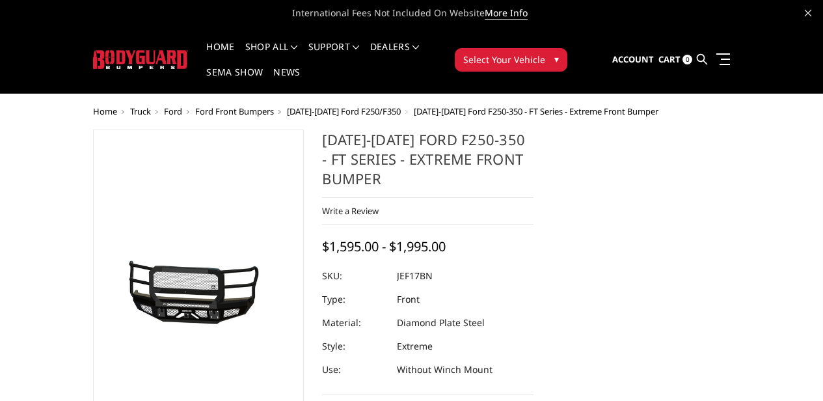 Image resolution: width=823 pixels, height=401 pixels. Describe the element at coordinates (354, 276) in the screenshot. I see `dt: SKU:` at that location.